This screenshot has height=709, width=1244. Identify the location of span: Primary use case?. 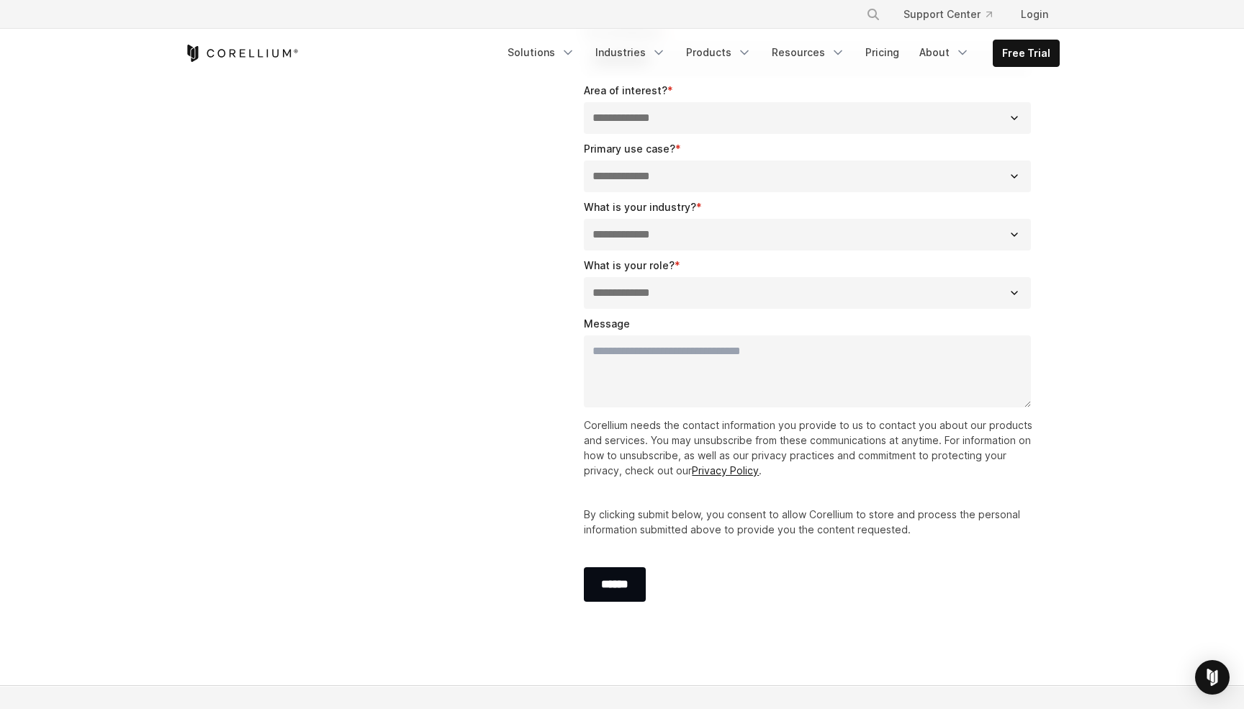
(629, 148).